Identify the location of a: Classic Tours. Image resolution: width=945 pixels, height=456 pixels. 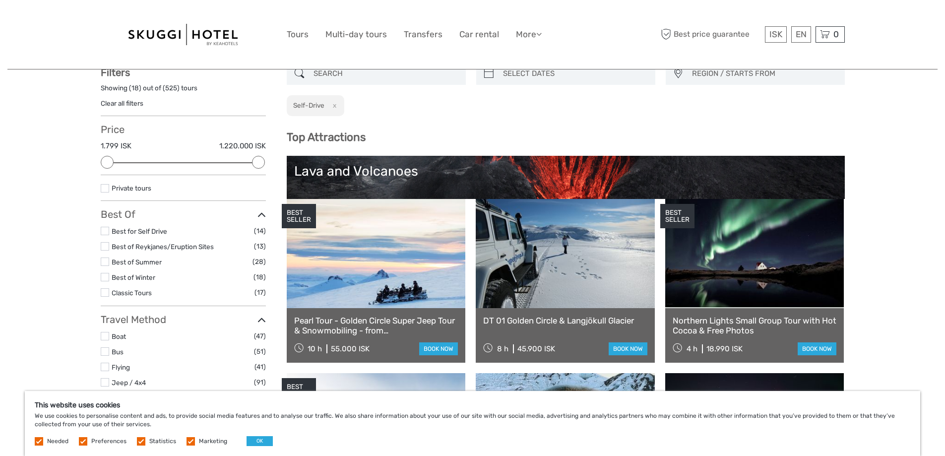
(131, 293).